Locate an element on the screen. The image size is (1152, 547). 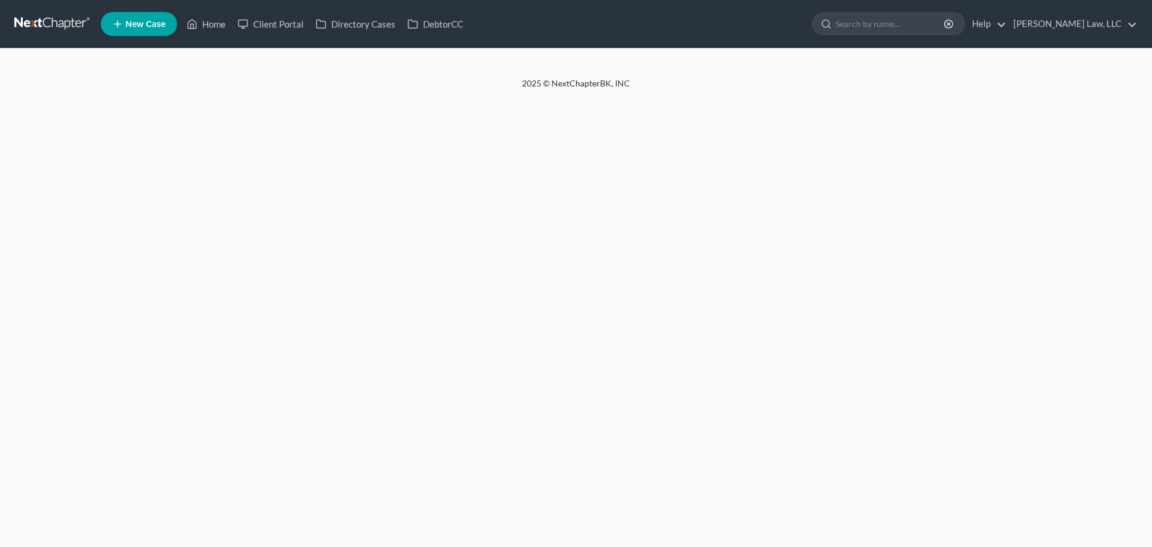
a: DebtorCC is located at coordinates (435, 24).